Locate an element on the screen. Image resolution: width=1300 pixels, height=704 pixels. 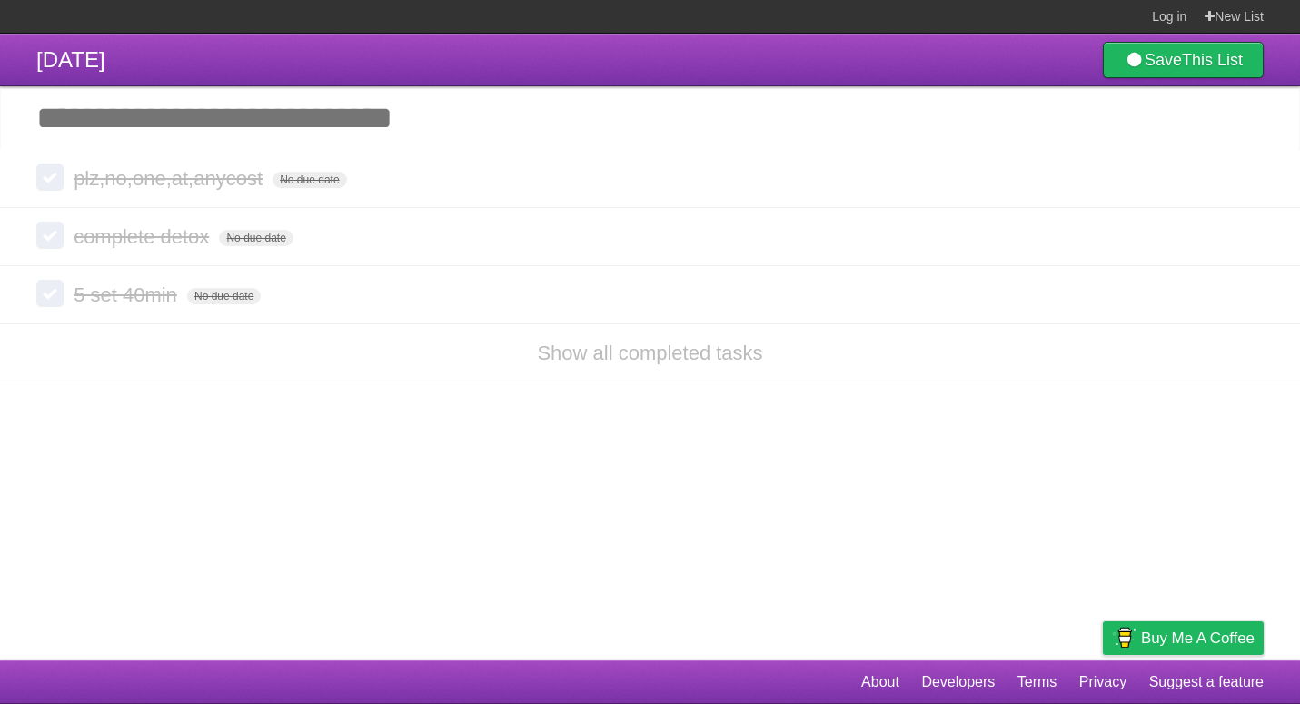
a: Privacy is located at coordinates (1103, 682).